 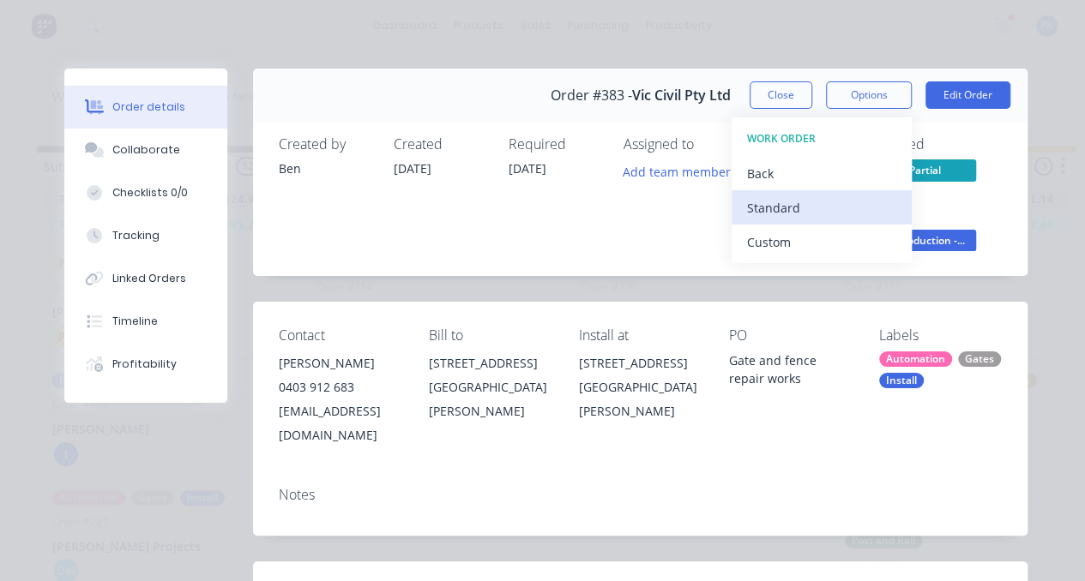 I want to click on div: Gate and fence repair works, so click(x=790, y=370).